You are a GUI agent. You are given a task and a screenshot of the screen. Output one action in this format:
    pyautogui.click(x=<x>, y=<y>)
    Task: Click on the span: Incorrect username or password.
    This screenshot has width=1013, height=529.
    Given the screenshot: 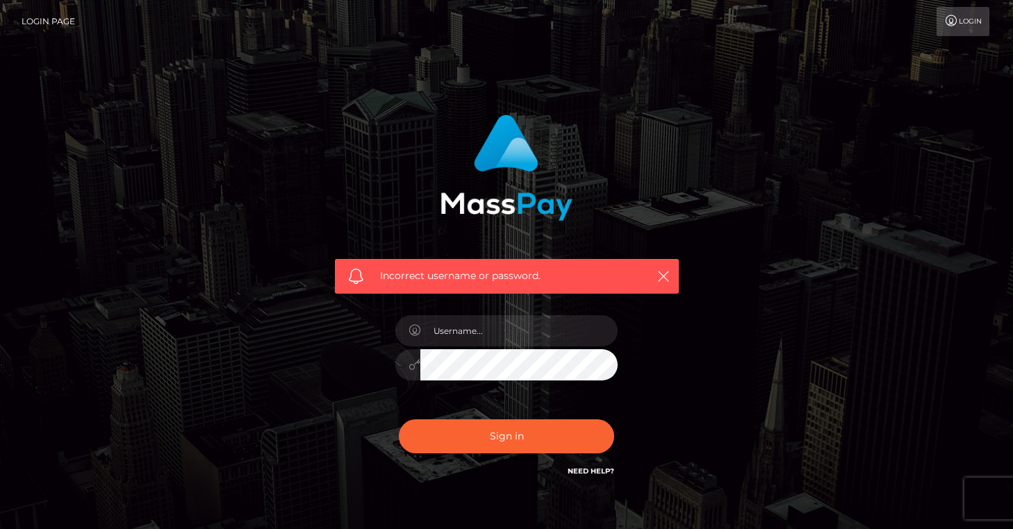 What is the action you would take?
    pyautogui.click(x=506, y=276)
    